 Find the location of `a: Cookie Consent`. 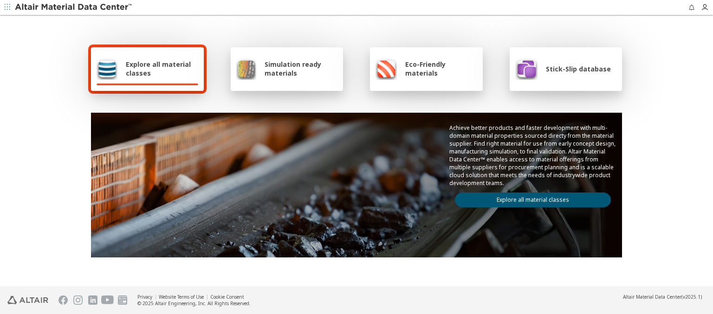

a: Cookie Consent is located at coordinates (227, 297).